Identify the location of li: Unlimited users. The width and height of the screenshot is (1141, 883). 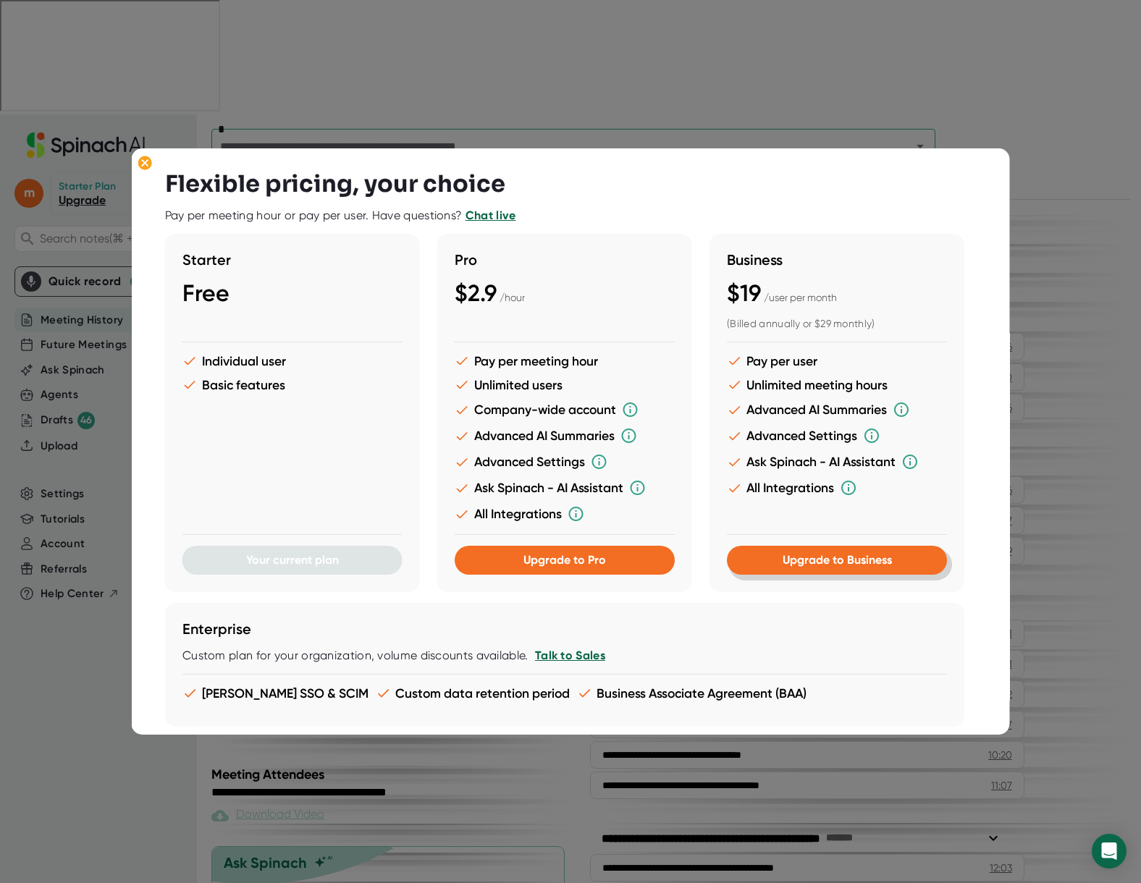
(565, 384).